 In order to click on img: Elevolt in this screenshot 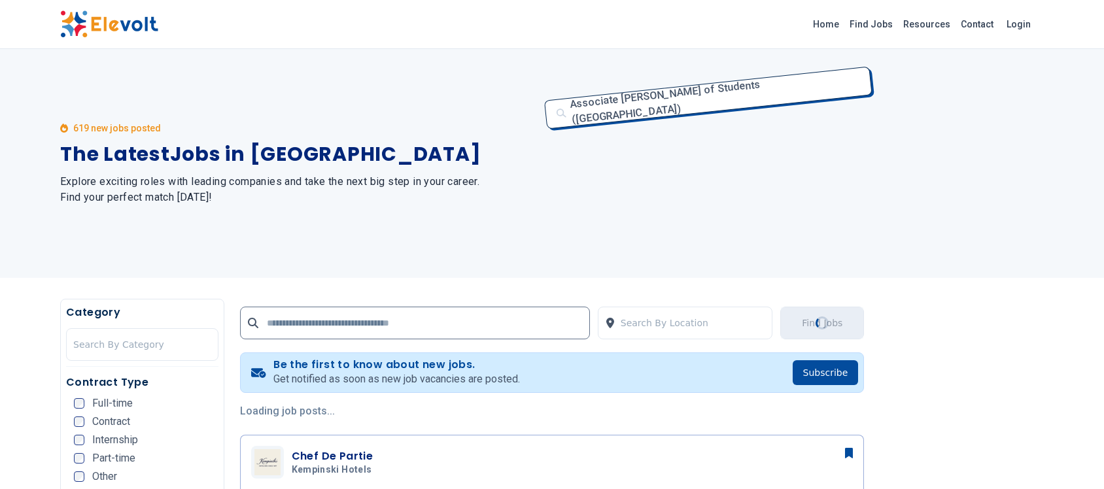, I will do `click(109, 24)`.